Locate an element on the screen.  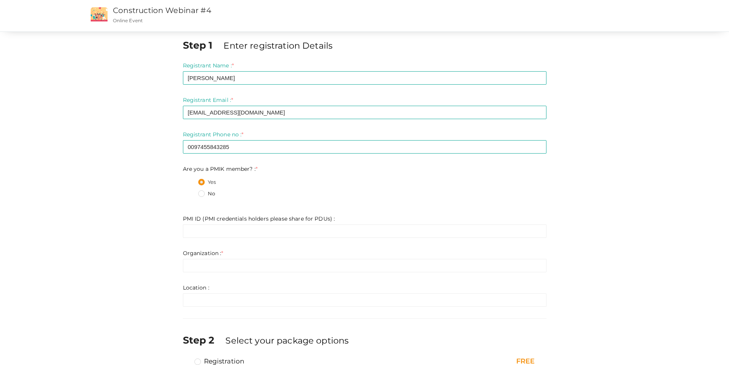
label: Registrant Phone no : is located at coordinates (213, 134).